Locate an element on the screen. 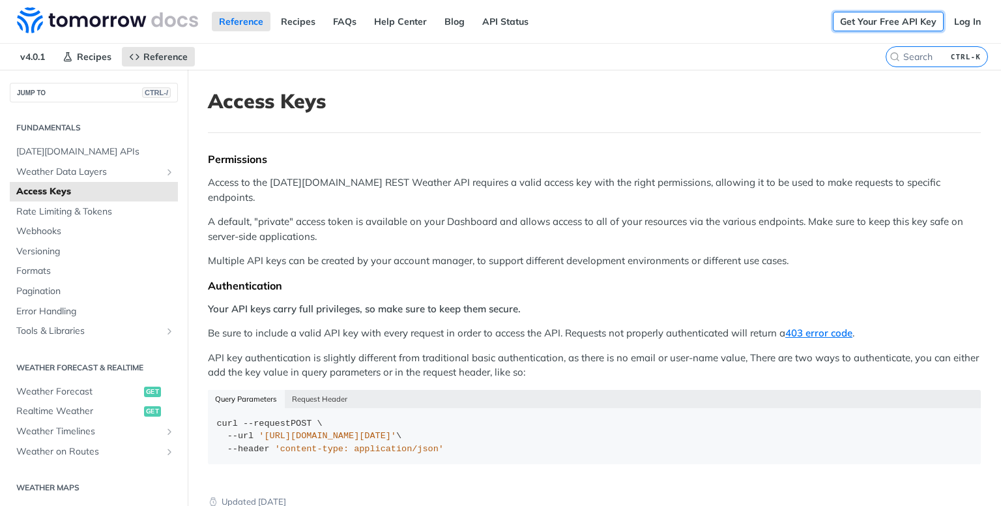 The image size is (1001, 506). h2: Fundamentals is located at coordinates (94, 128).